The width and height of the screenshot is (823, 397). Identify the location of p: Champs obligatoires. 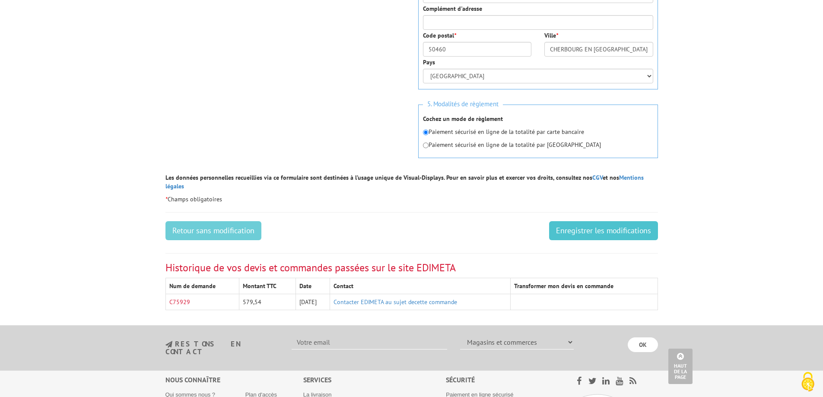
(412, 199).